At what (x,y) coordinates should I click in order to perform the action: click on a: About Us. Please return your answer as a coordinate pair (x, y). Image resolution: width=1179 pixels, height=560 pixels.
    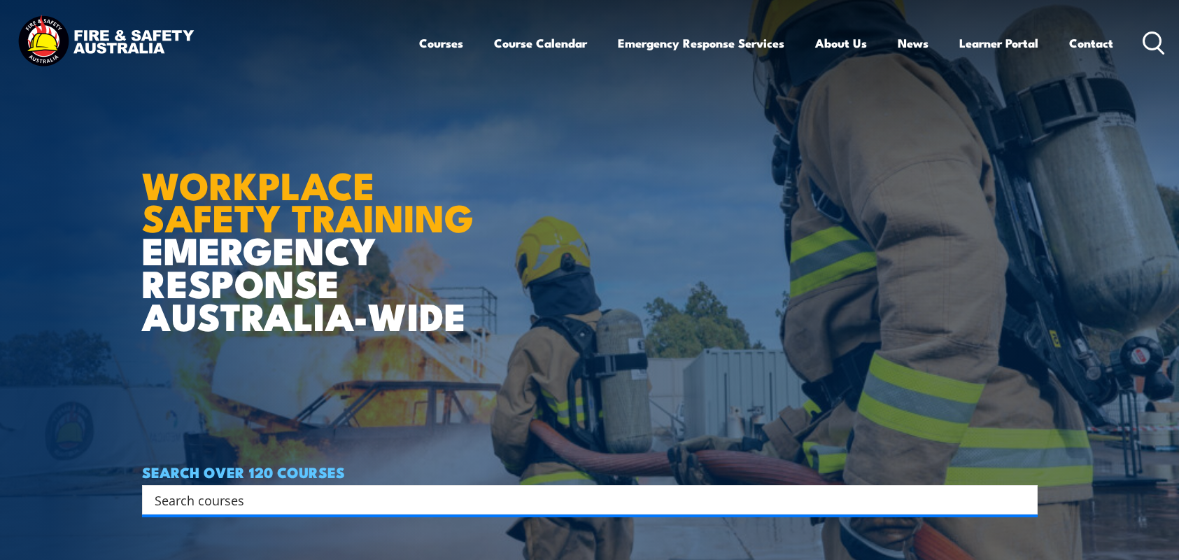
    Looking at the image, I should click on (841, 43).